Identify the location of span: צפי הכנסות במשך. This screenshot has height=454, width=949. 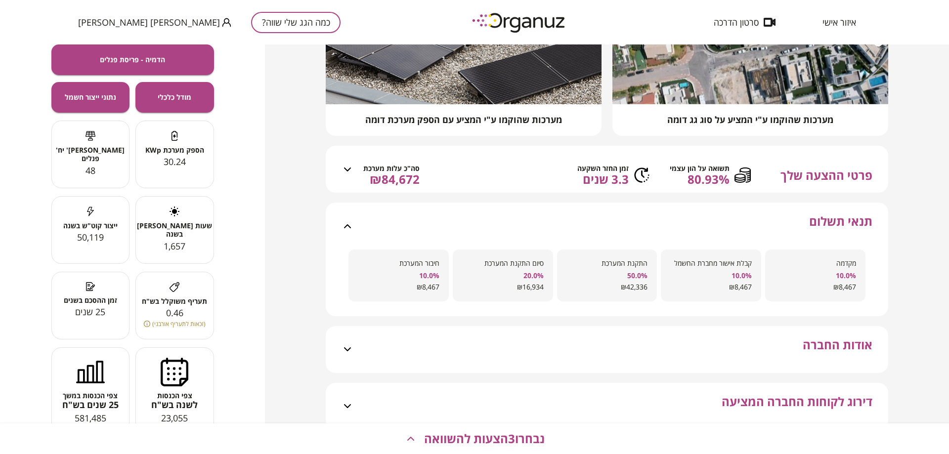
(90, 395).